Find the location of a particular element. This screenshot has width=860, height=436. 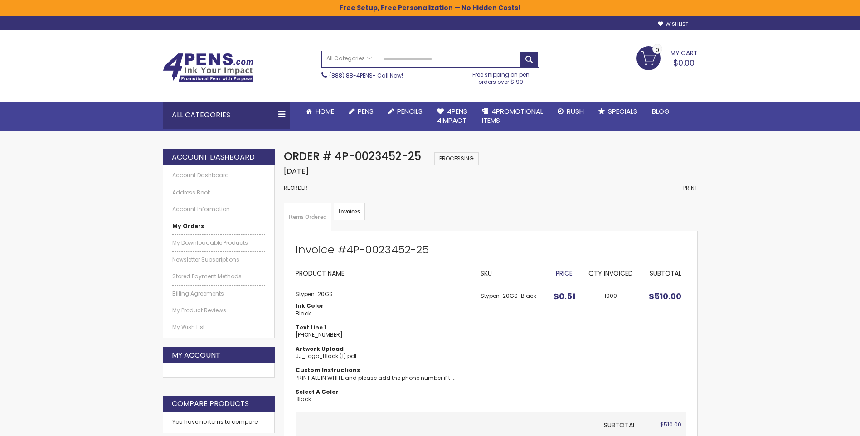

span: Order # 4P-0023452-25 is located at coordinates (352, 156).